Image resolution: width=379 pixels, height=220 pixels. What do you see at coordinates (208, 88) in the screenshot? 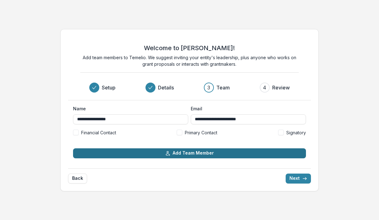
I see `div: 3` at bounding box center [208, 88].